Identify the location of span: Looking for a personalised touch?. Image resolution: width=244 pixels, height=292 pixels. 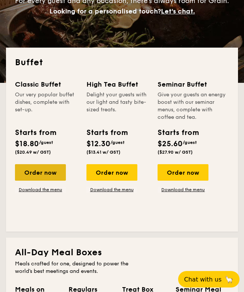
(105, 11).